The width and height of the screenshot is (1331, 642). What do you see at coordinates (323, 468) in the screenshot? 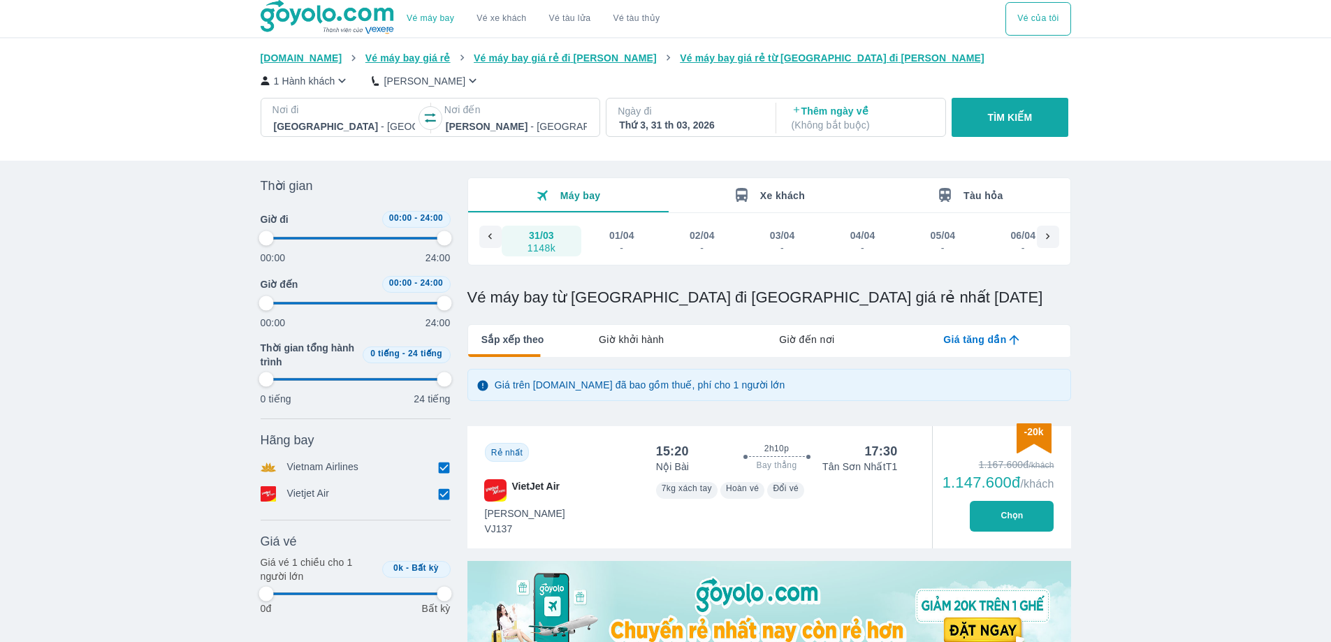
I see `p: Vietnam Airlines` at bounding box center [323, 468].